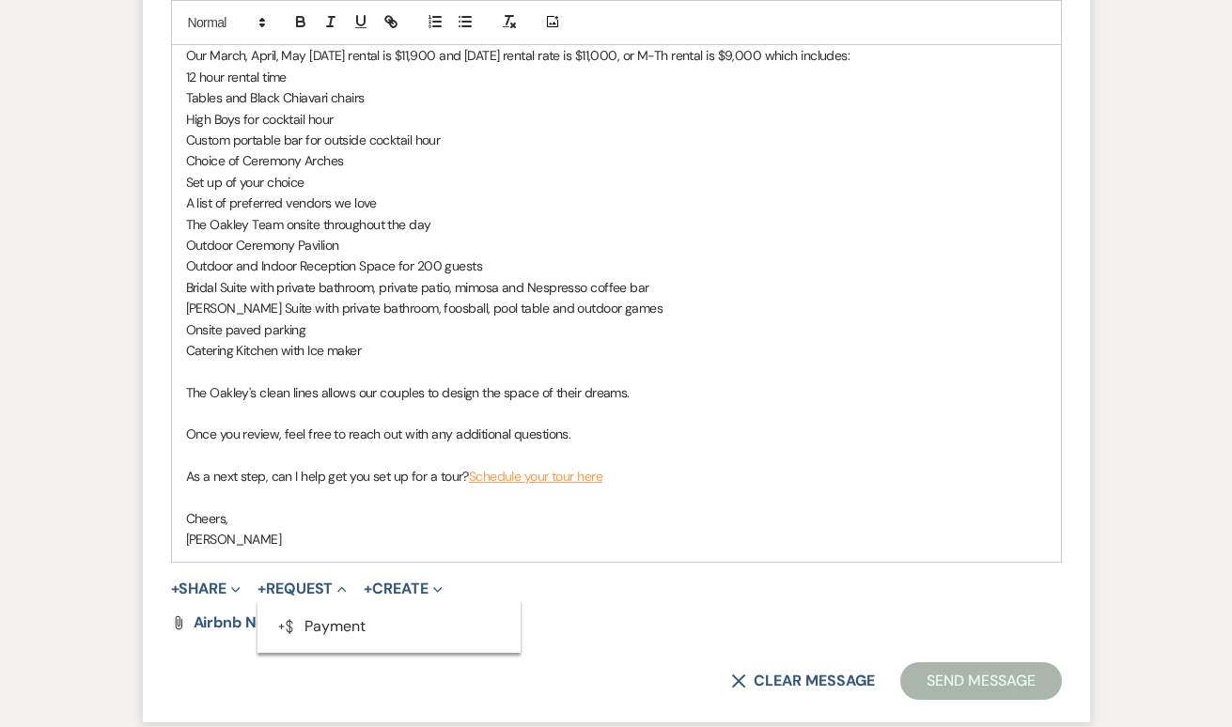  What do you see at coordinates (616, 393) in the screenshot?
I see `p: The Oakley's clean lines allows our couples to design the space of their dreams.` at bounding box center [616, 393].